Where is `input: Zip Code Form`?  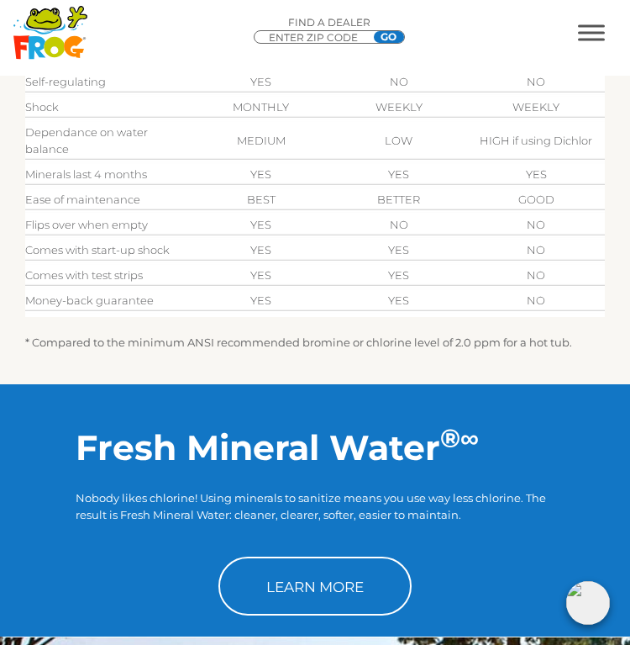
input: Zip Code Form is located at coordinates (318, 38).